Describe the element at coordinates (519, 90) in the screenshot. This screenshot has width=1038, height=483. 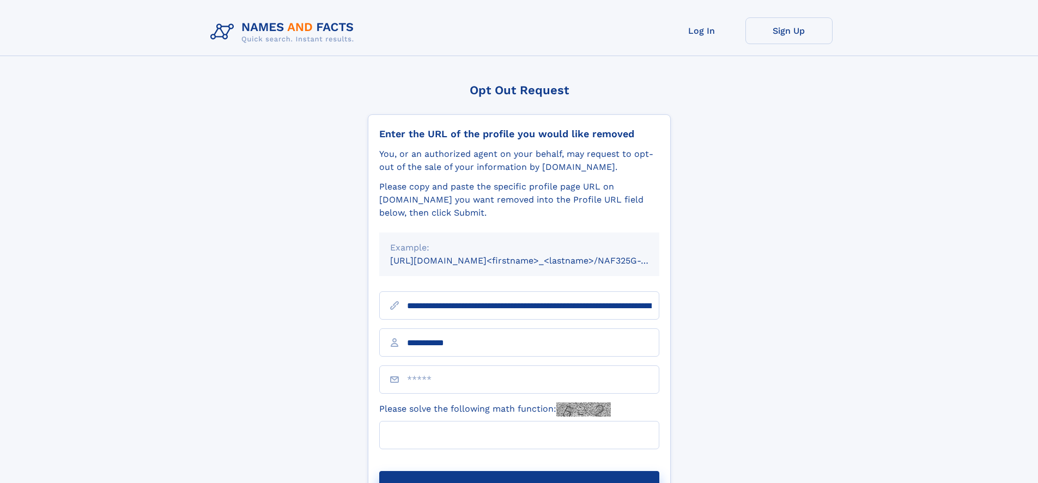
I see `div: Opt Out Request` at that location.